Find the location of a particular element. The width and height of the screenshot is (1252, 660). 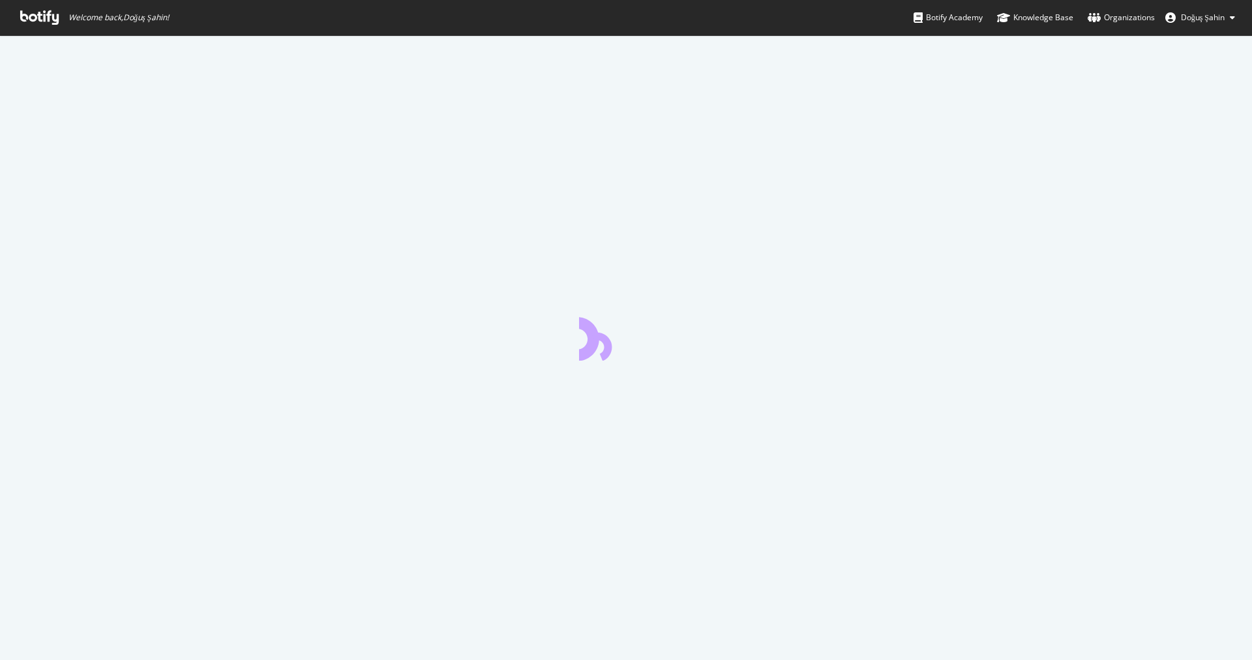

button: Doğuş Şahin is located at coordinates (1200, 18).